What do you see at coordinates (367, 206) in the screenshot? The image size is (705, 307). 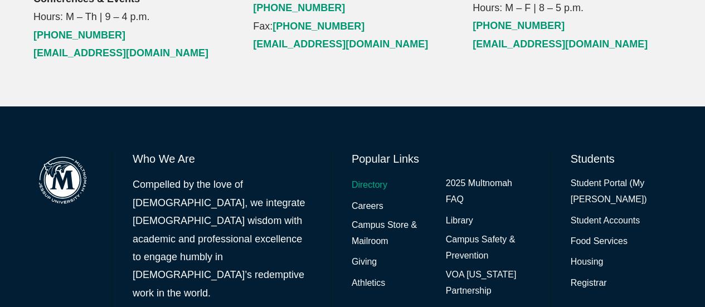 I see `a: Careers` at bounding box center [367, 206].